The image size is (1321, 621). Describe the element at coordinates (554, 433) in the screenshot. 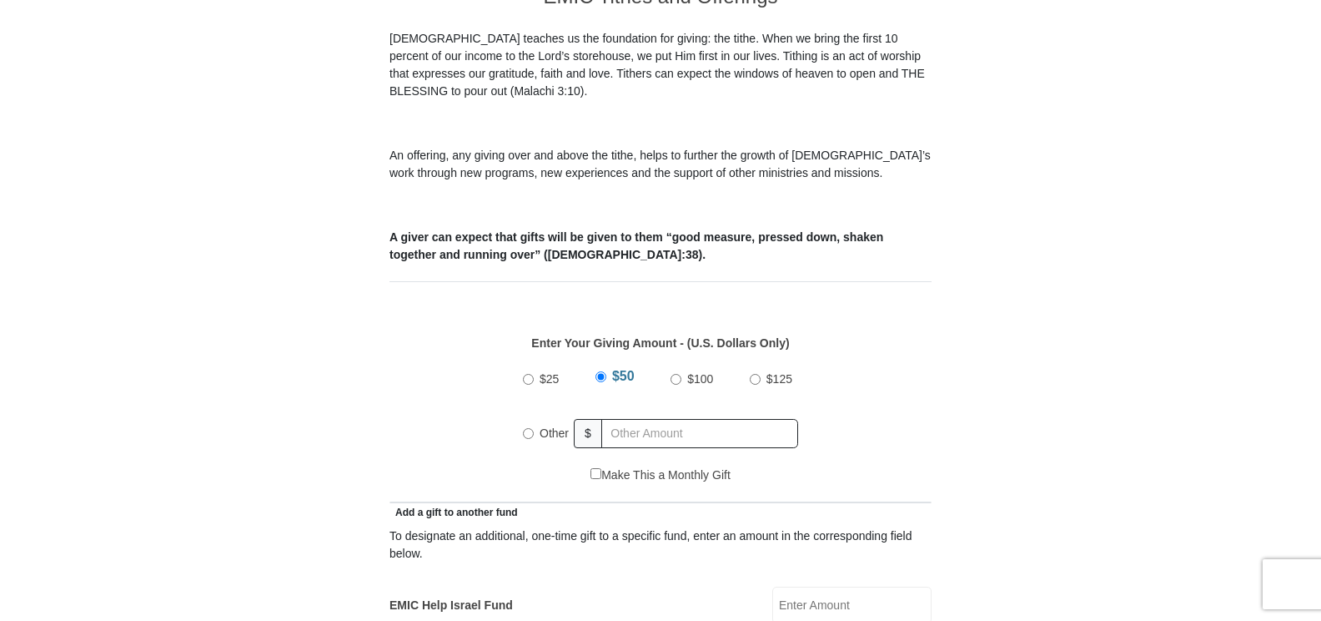

I see `span: Other` at that location.